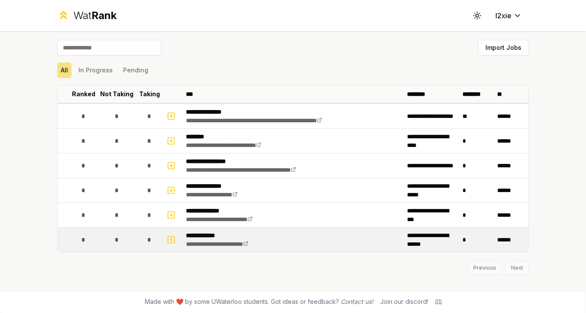  Describe the element at coordinates (259, 301) in the screenshot. I see `span: Made with ❤️ by some UWaterloo students. Got ideas or feedback?` at that location.